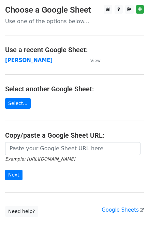  What do you see at coordinates (14, 175) in the screenshot?
I see `input: Next` at bounding box center [14, 175].